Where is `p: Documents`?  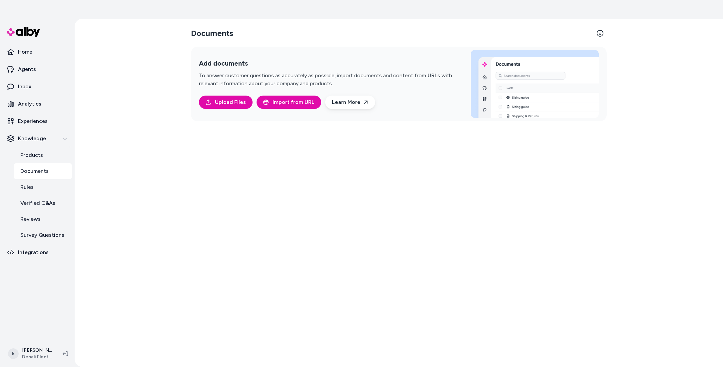
p: Documents is located at coordinates (34, 171).